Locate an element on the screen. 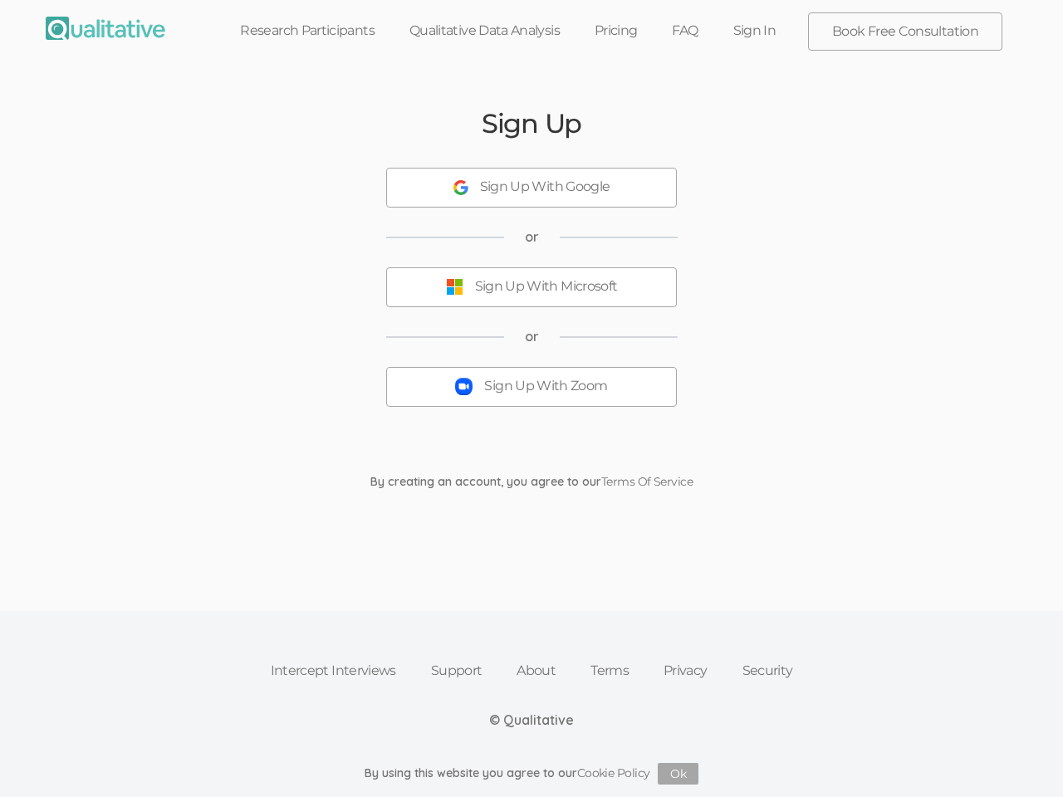 The height and width of the screenshot is (797, 1063). img: Sign Up With Zoom is located at coordinates (463, 386).